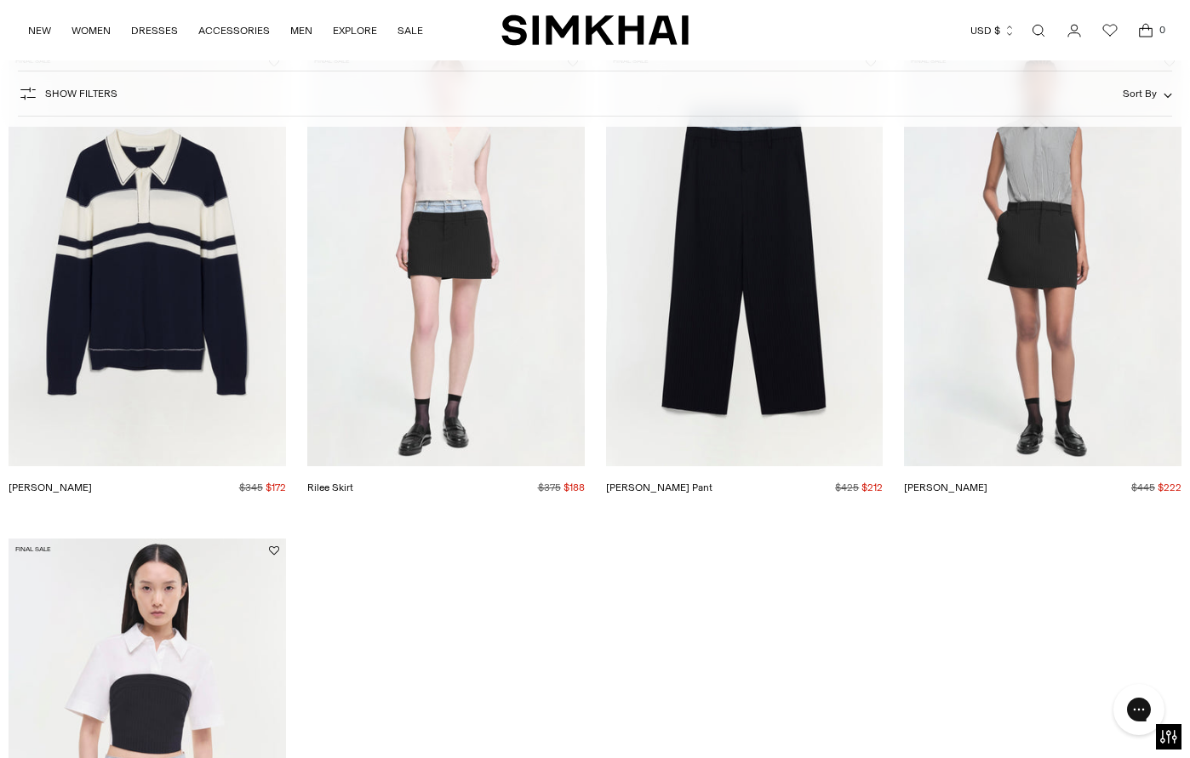 The width and height of the screenshot is (1190, 758). What do you see at coordinates (1042, 258) in the screenshot?
I see `a: Graham Dress` at bounding box center [1042, 258].